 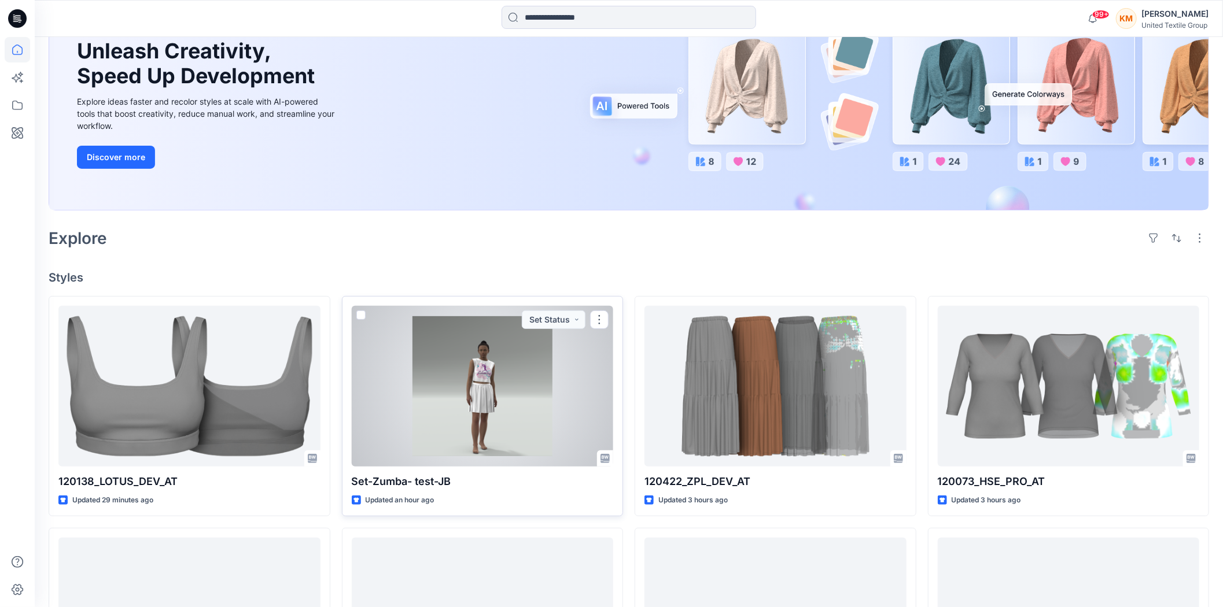 What do you see at coordinates (78, 238) in the screenshot?
I see `h2: Explore` at bounding box center [78, 238].